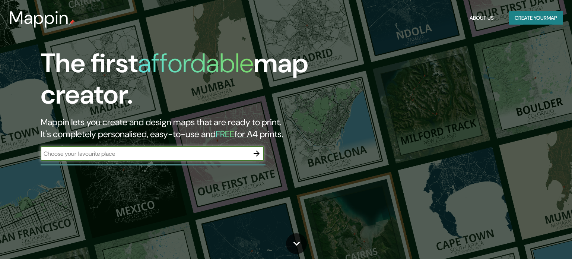 This screenshot has width=572, height=259. Describe the element at coordinates (184, 128) in the screenshot. I see `h2: Mappin lets you create and design maps that are ready to print. It's completely personalised, eas...` at that location.